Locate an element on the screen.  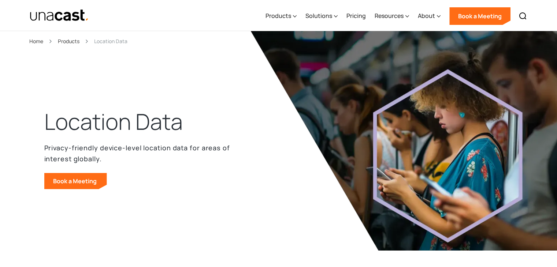
h1: Location Data is located at coordinates (114, 122).